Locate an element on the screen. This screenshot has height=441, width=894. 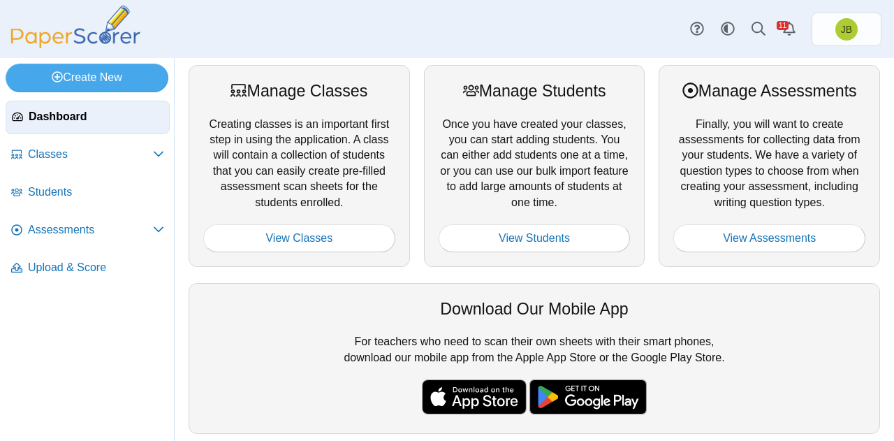
a: View Assessments is located at coordinates (769, 238).